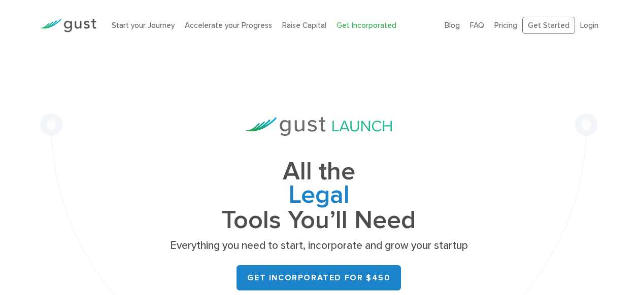  Describe the element at coordinates (452, 25) in the screenshot. I see `a: Blog` at that location.